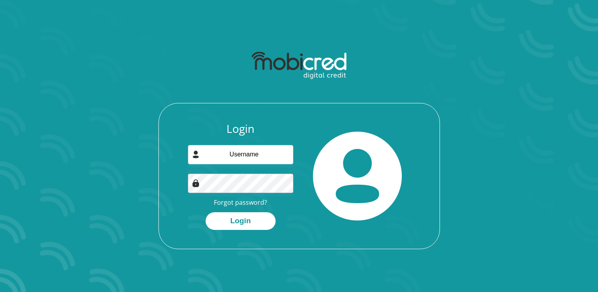 This screenshot has height=292, width=598. What do you see at coordinates (299, 66) in the screenshot?
I see `img: mobicred logo` at bounding box center [299, 66].